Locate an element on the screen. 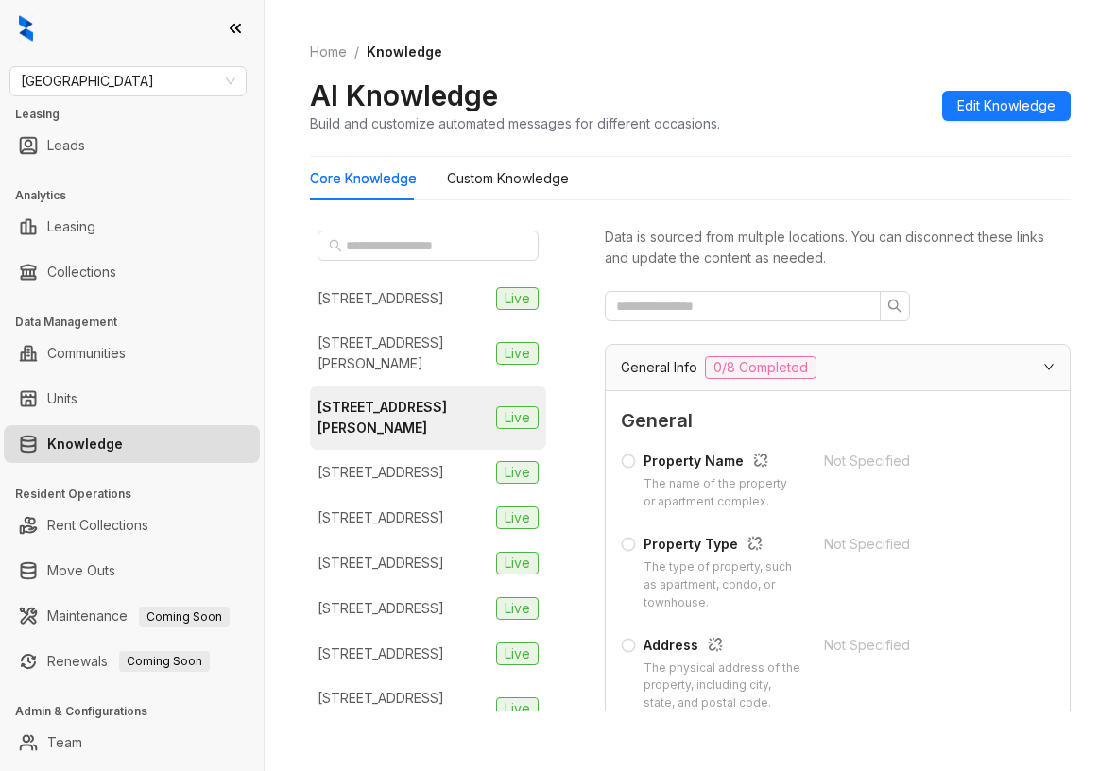 The width and height of the screenshot is (1116, 771). h3: Leasing is located at coordinates (139, 114).